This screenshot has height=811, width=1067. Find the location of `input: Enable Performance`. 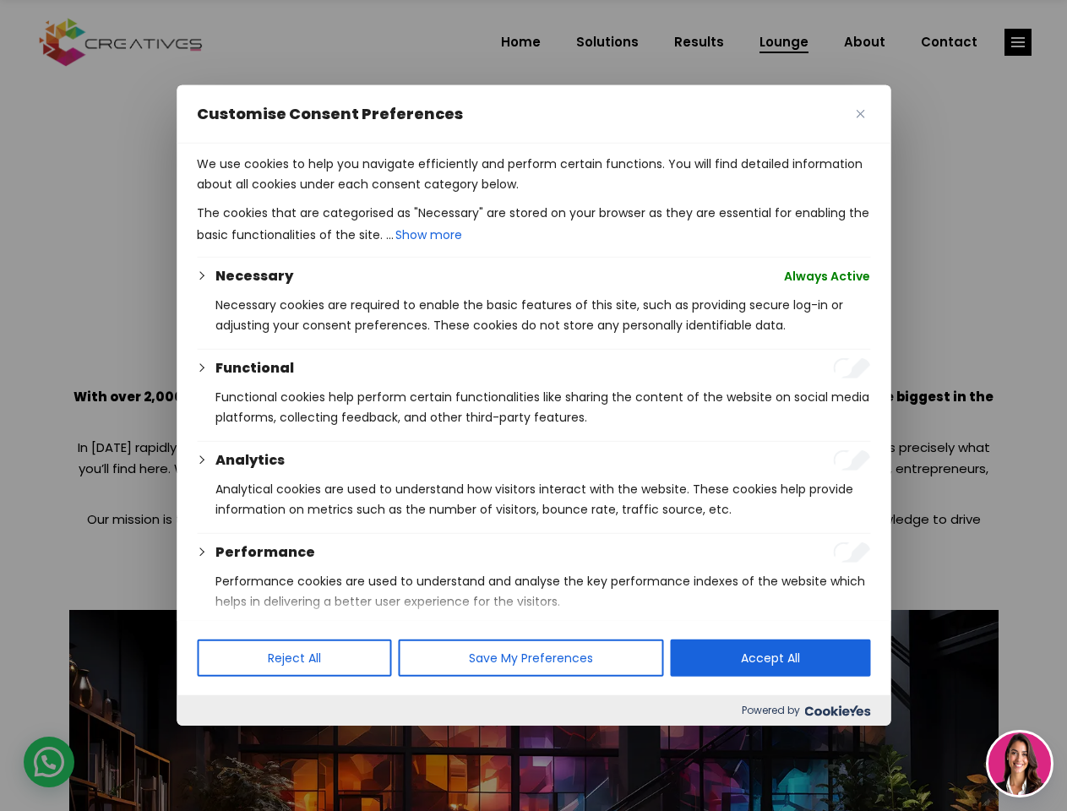

input: Enable Performance is located at coordinates (851, 552).